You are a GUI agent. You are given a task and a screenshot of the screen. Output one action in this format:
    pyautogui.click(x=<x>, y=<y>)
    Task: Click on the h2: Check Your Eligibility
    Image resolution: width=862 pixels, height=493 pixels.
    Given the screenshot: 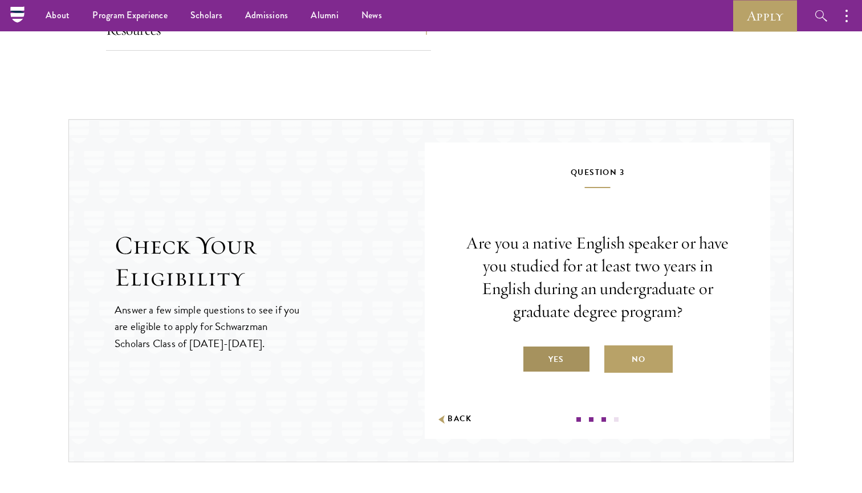 What is the action you would take?
    pyautogui.click(x=270, y=262)
    